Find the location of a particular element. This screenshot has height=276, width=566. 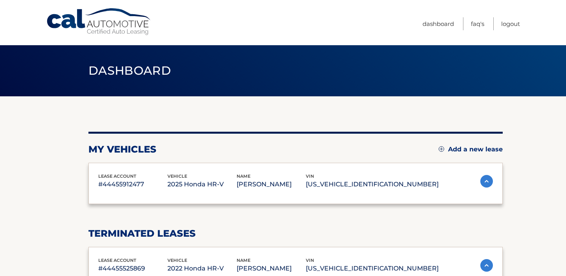

a: Add a new lease is located at coordinates (470, 149).